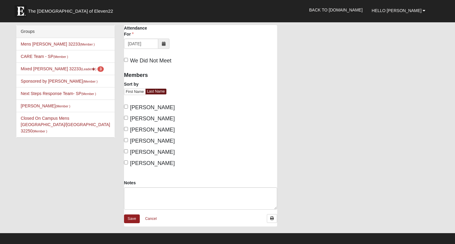 The width and height of the screenshot is (455, 244). I want to click on label: Notes, so click(130, 183).